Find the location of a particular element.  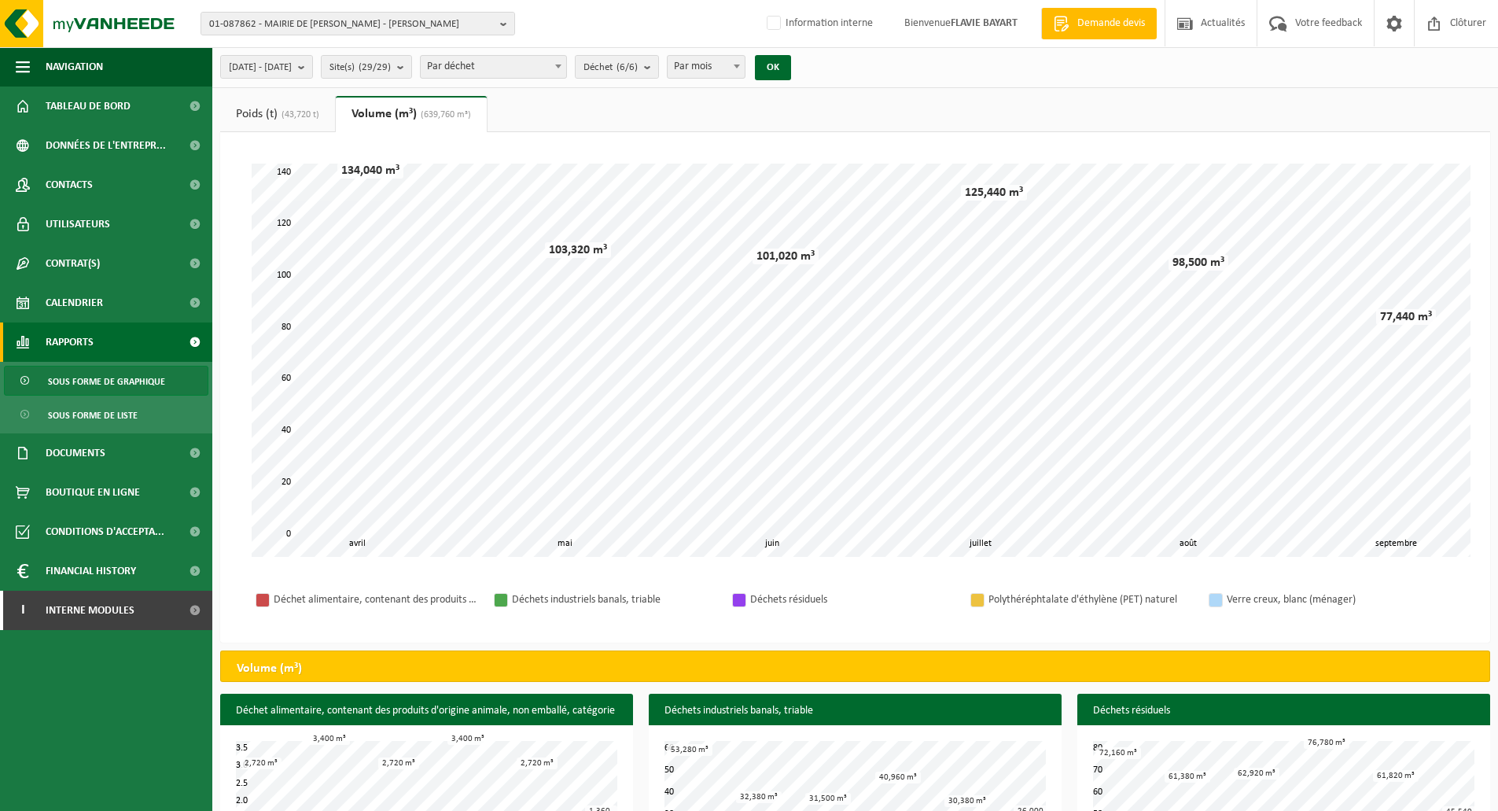

span: Conditions d'accepta... is located at coordinates (105, 531).